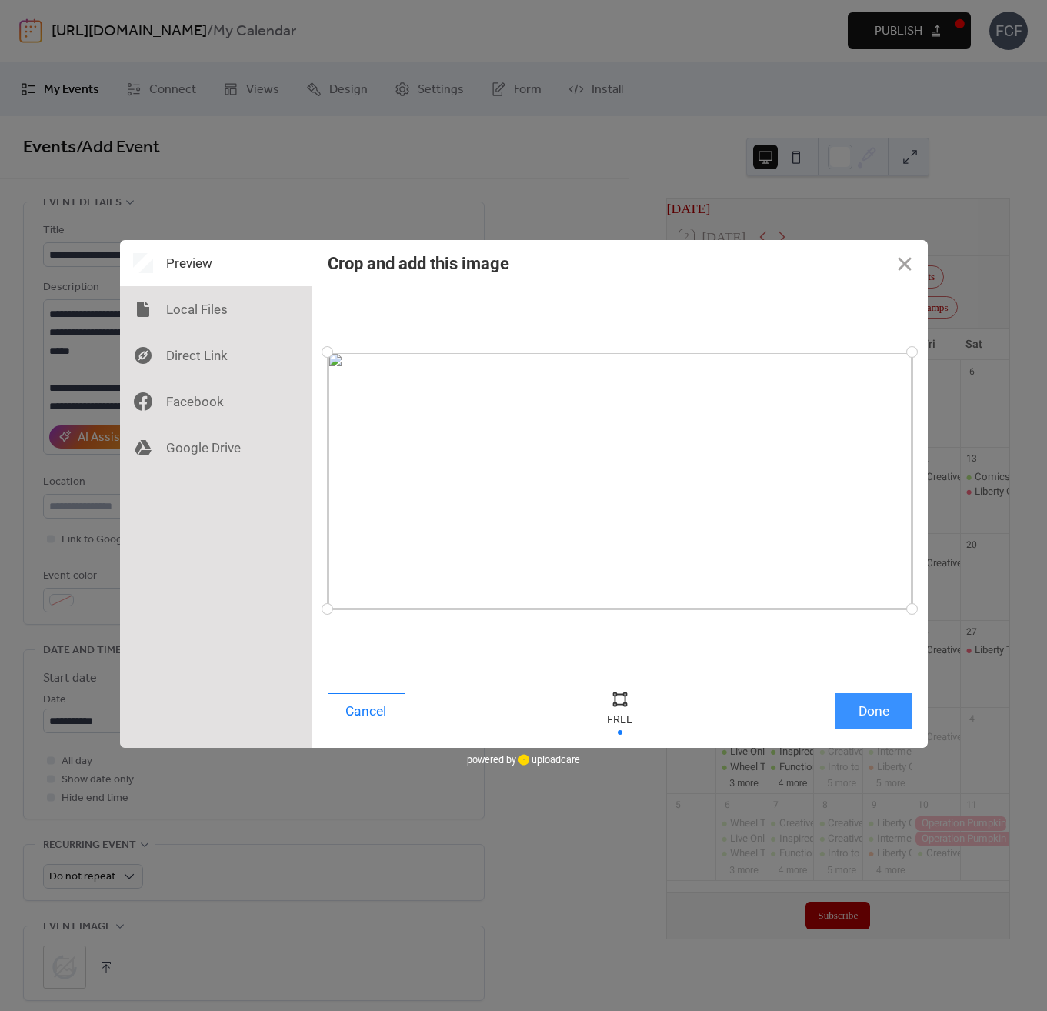 This screenshot has width=1047, height=1011. Describe the element at coordinates (216, 355) in the screenshot. I see `div: Direct Link` at that location.